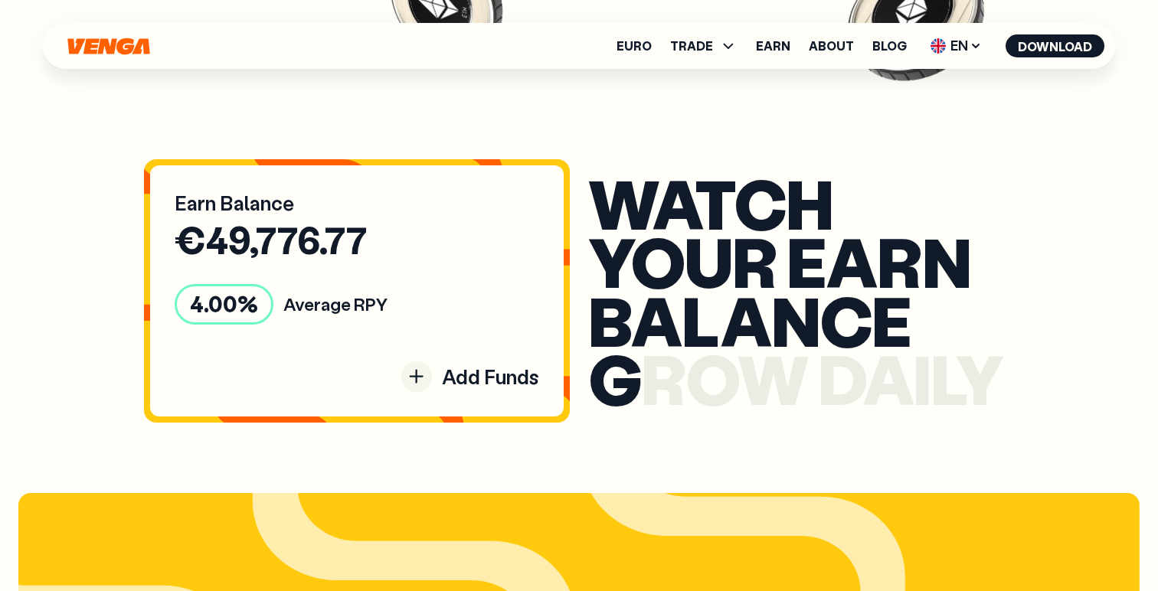 The height and width of the screenshot is (591, 1158). I want to click on a: Earn, so click(773, 46).